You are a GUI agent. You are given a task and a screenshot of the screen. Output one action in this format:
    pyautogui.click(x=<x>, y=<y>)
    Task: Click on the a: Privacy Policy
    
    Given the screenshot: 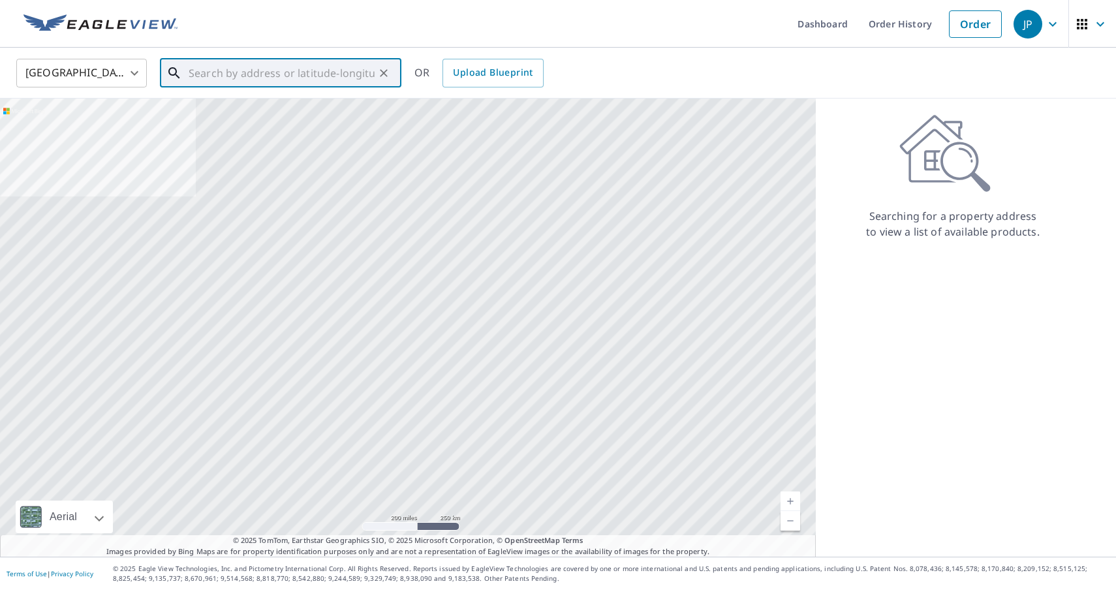 What is the action you would take?
    pyautogui.click(x=72, y=574)
    